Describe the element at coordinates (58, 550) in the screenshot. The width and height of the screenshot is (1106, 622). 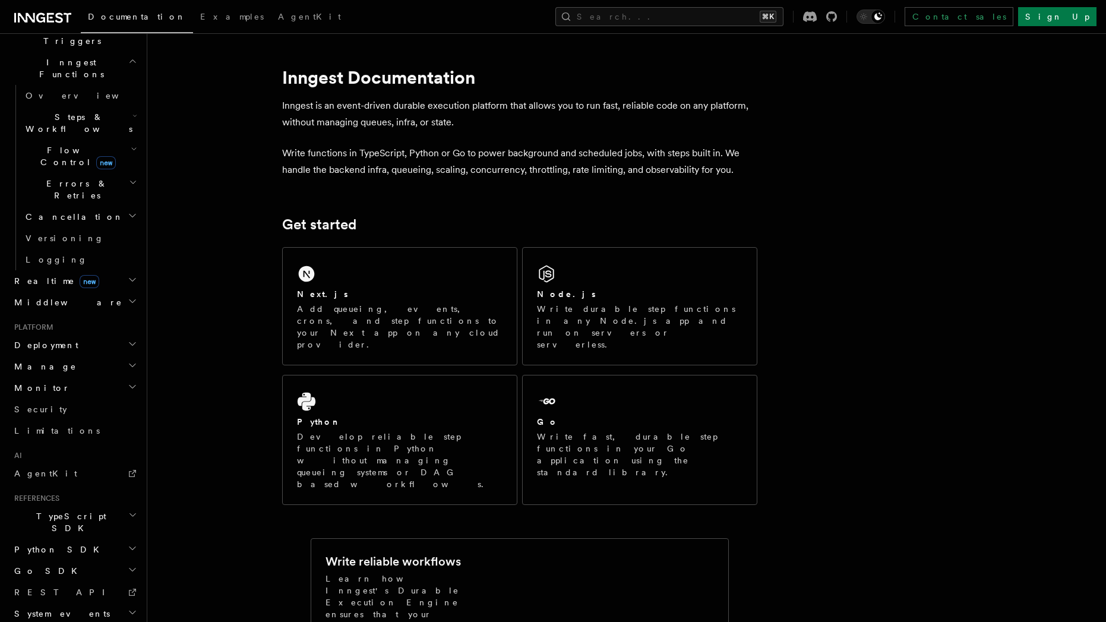
I see `span: Python SDK` at that location.